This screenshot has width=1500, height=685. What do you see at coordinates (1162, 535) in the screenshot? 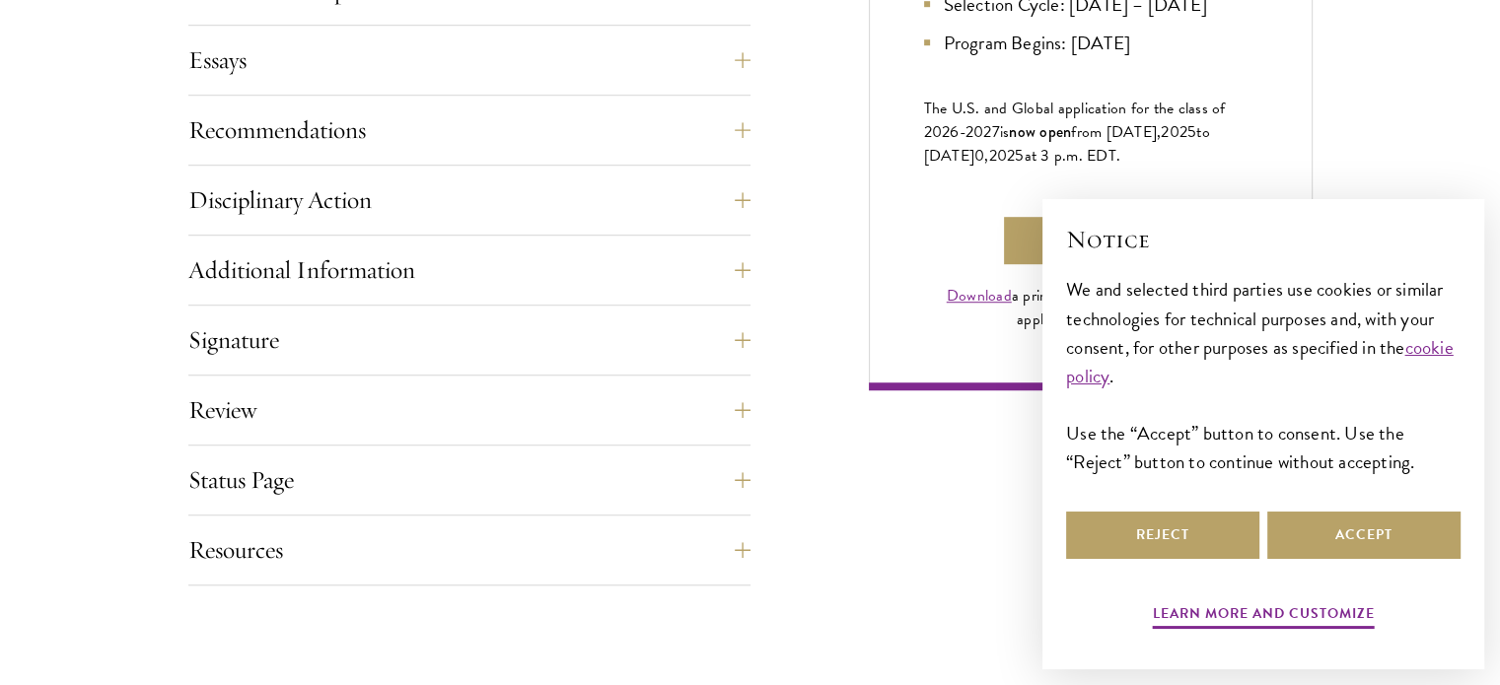
I see `button: Reject` at bounding box center [1162, 535].